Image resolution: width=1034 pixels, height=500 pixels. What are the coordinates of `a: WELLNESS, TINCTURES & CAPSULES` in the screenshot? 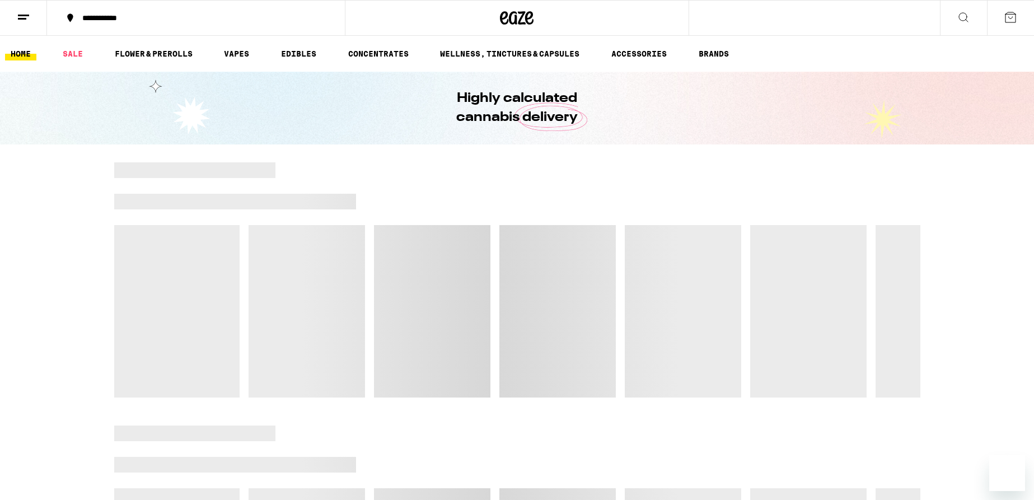 It's located at (509, 54).